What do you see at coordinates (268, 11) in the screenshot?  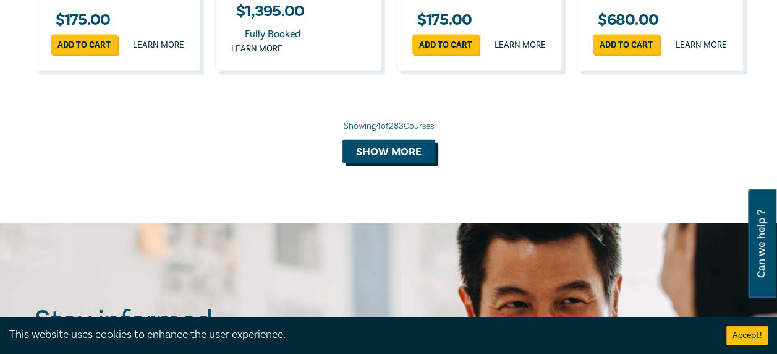 I see `h3: $ 1,395.00` at bounding box center [268, 11].